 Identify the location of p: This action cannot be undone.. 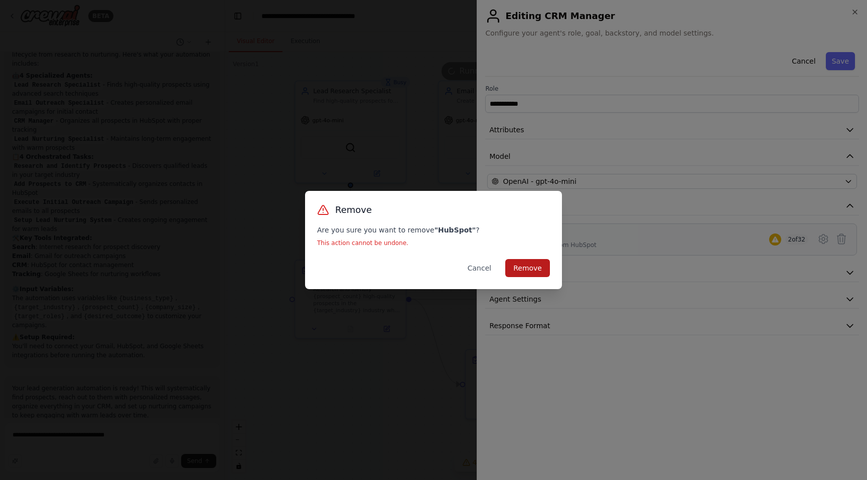
(433, 243).